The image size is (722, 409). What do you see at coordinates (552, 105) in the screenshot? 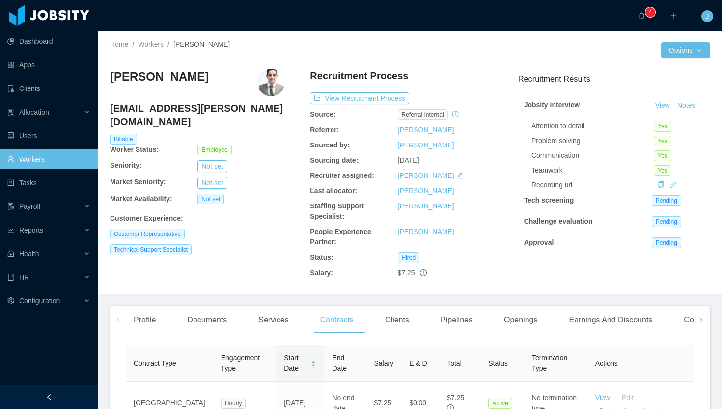
I see `strong: Jobsity interview` at bounding box center [552, 105].